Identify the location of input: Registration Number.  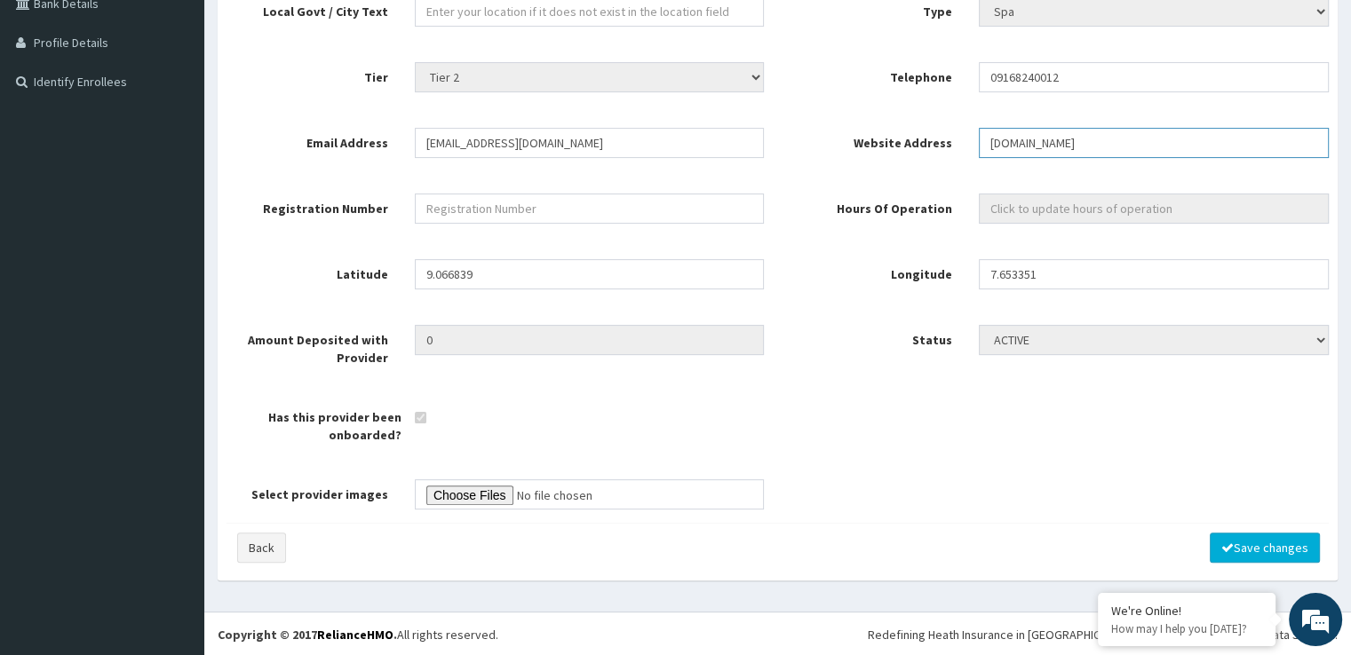
(590, 209).